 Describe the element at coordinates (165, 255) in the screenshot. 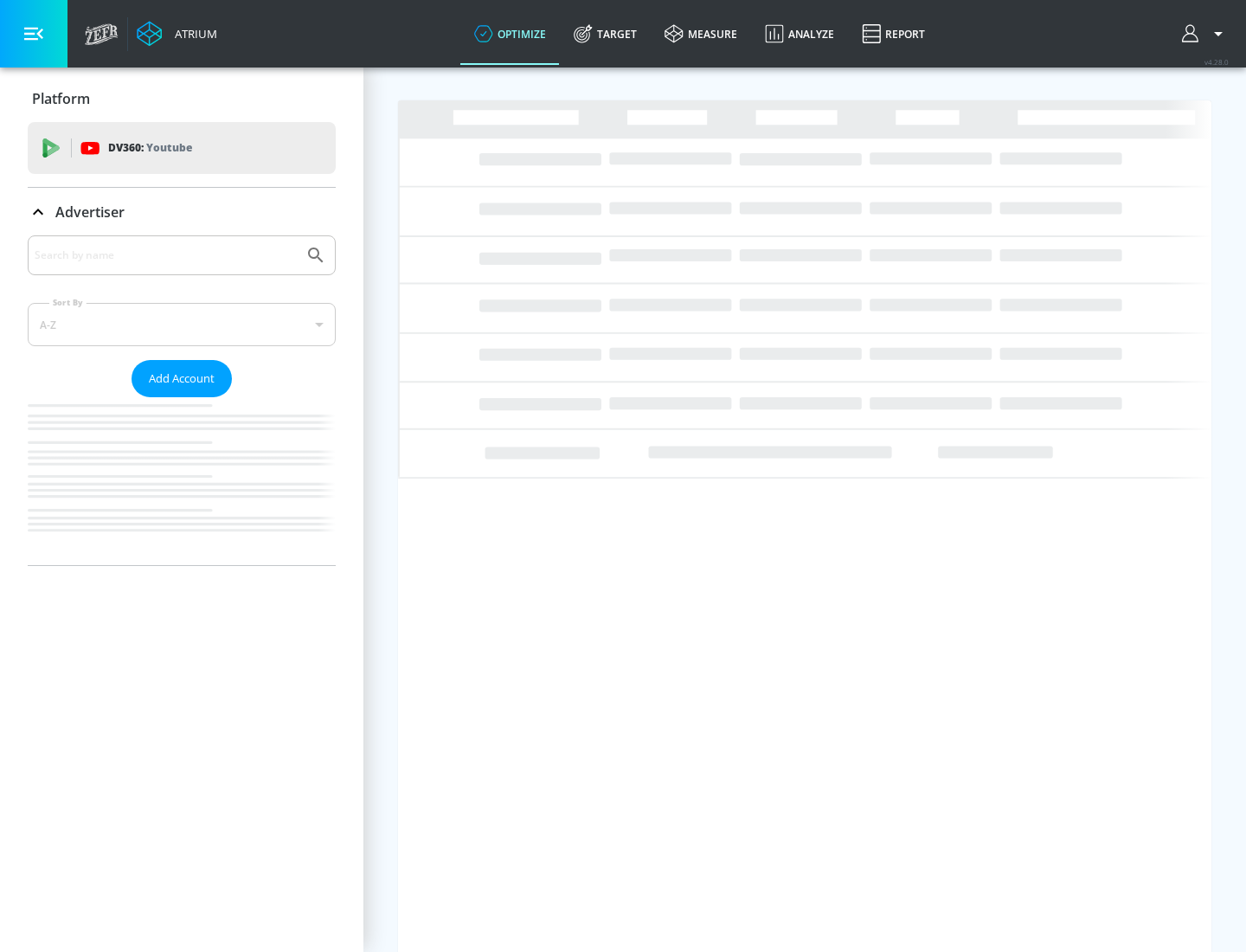

I see `input: Search by name` at that location.